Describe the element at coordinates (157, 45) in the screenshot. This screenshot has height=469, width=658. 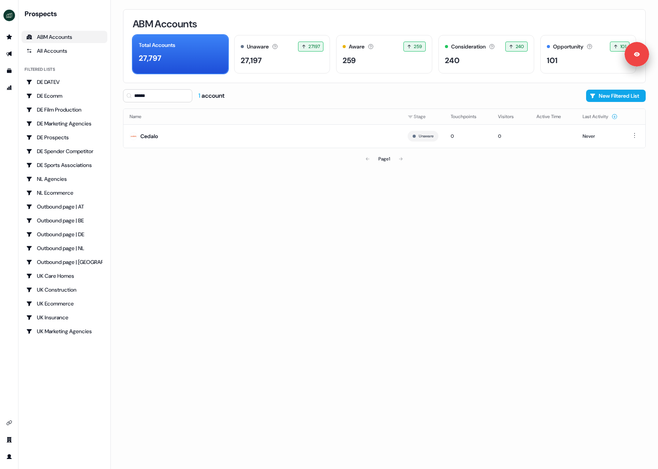
I see `div: Total Accounts` at that location.